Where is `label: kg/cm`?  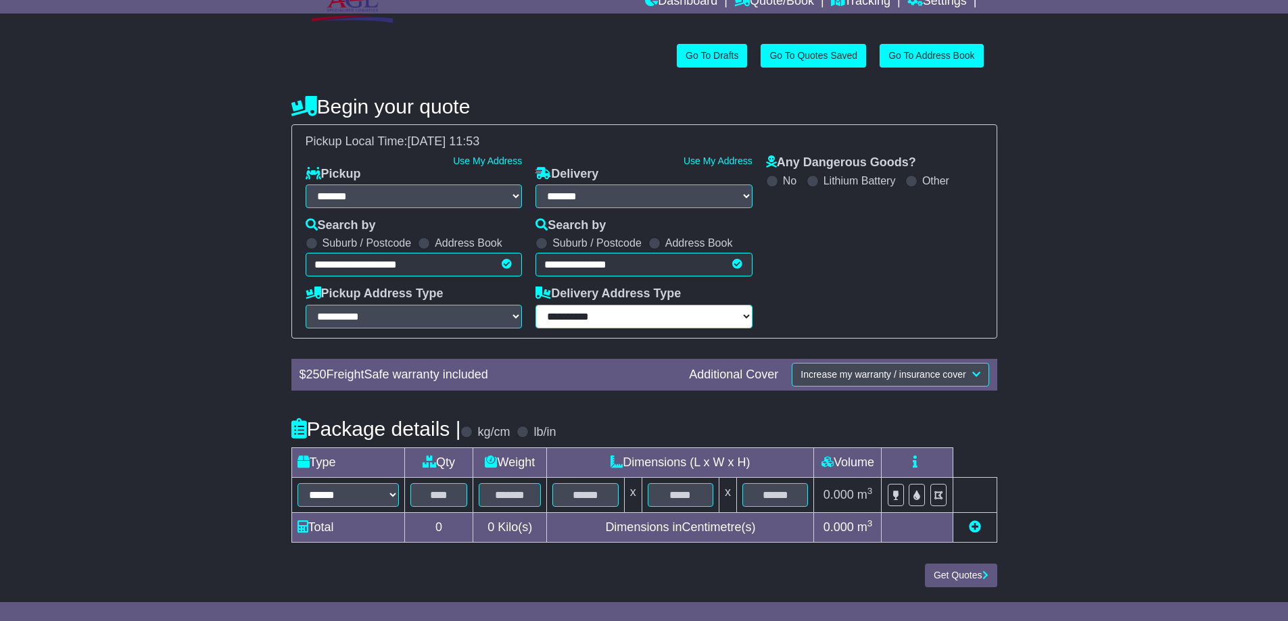
label: kg/cm is located at coordinates (493, 433).